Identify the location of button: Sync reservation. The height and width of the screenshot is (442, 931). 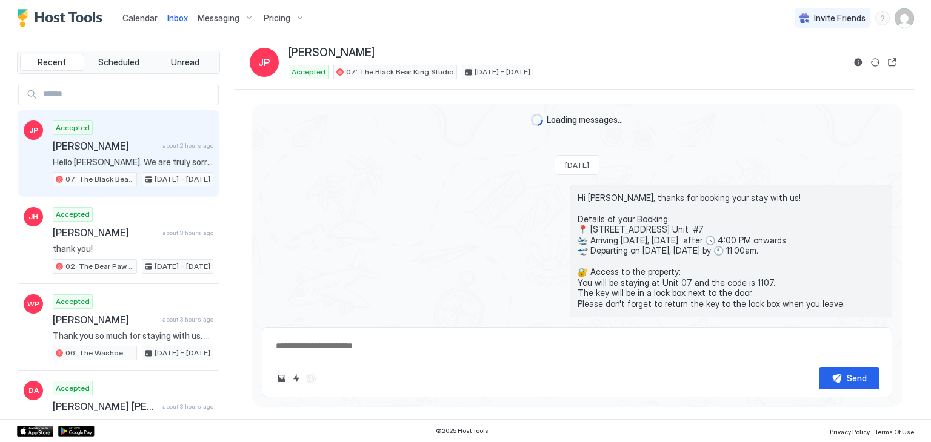
(875, 62).